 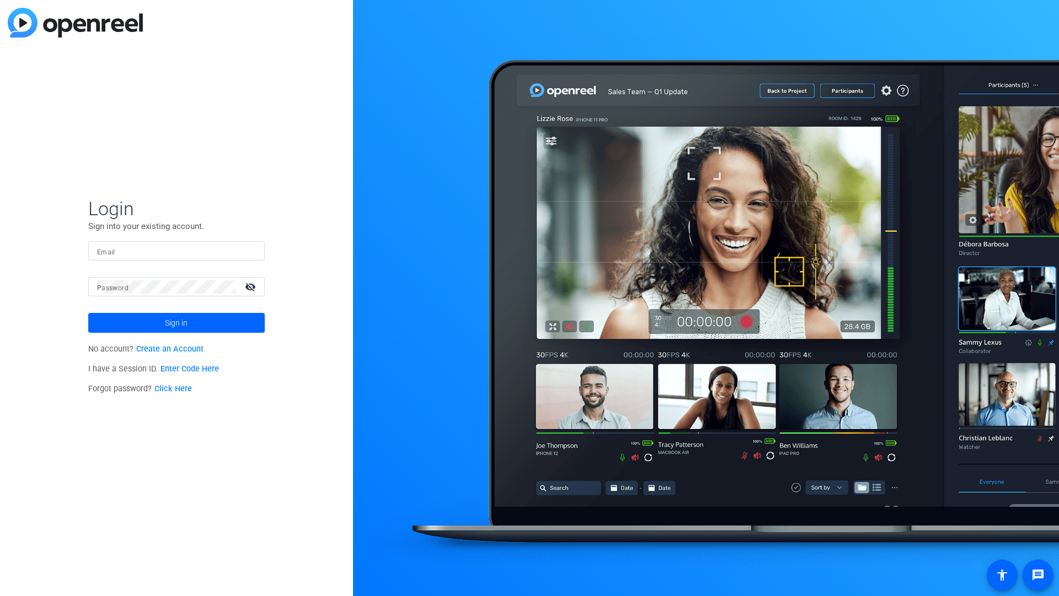 What do you see at coordinates (1038, 575) in the screenshot?
I see `mat-icon: message` at bounding box center [1038, 575].